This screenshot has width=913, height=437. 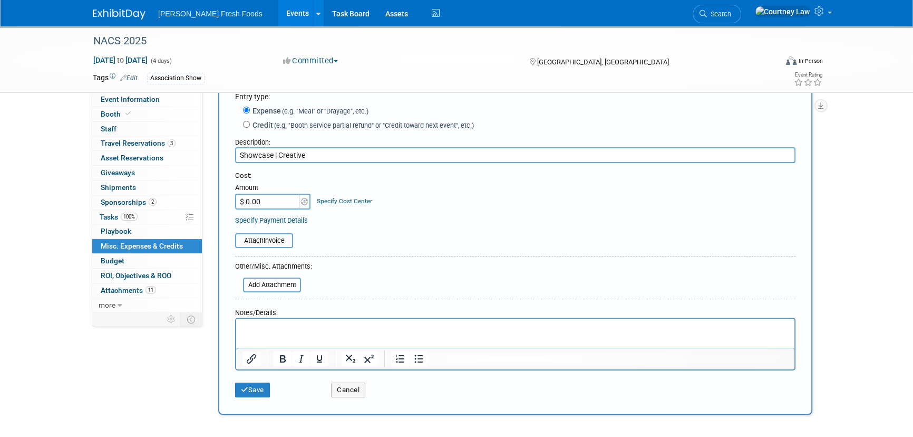 What do you see at coordinates (147, 261) in the screenshot?
I see `a: Budget` at bounding box center [147, 261].